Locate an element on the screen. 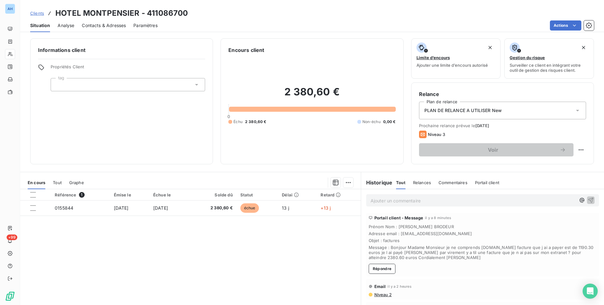 Image resolution: width=604 pixels, height=305 pixels. span: Gestion du risque is located at coordinates (528, 58).